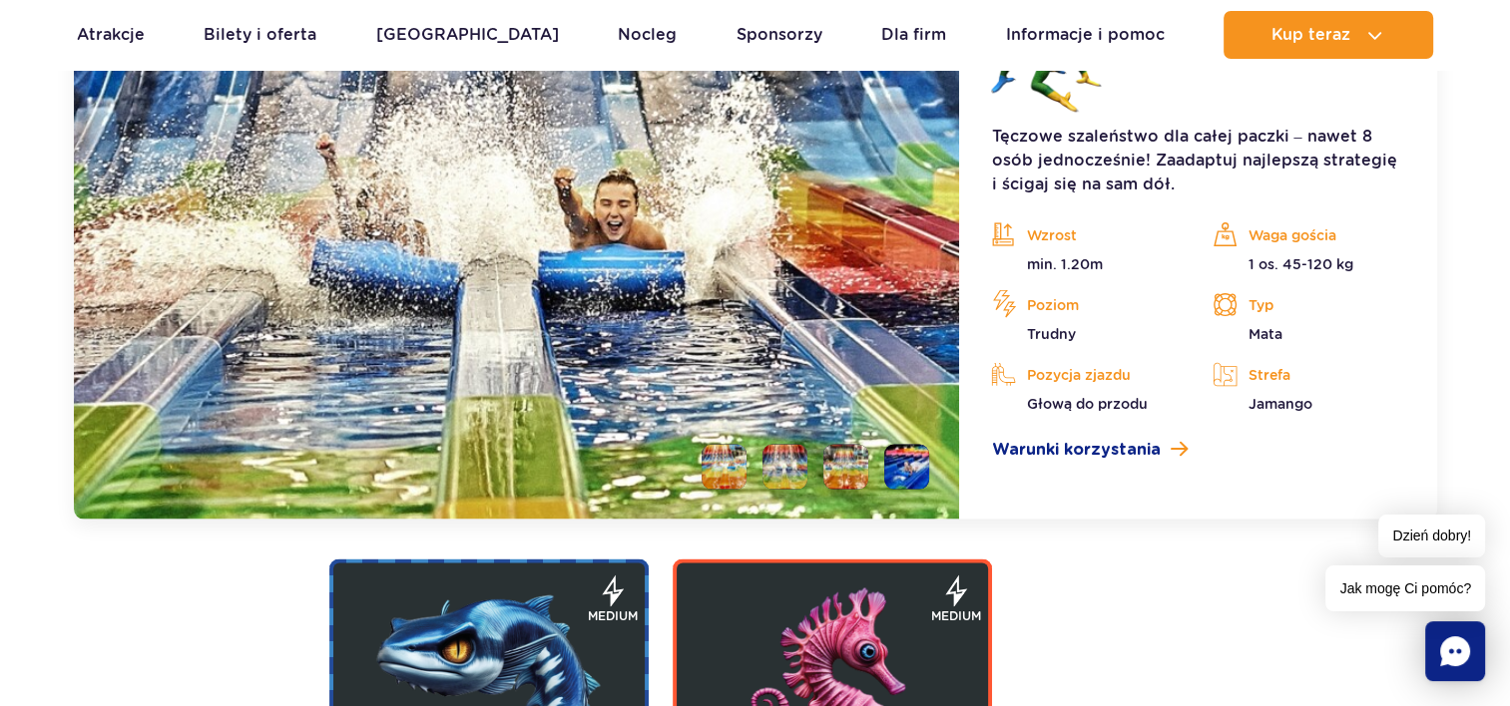 This screenshot has width=1510, height=706. Describe the element at coordinates (1087, 375) in the screenshot. I see `p: Pozycja zjazdu` at that location.